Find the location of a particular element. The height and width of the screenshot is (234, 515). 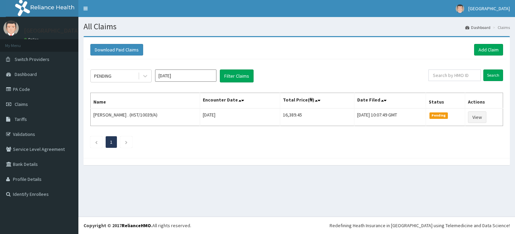

span: Claims is located at coordinates (21, 104).